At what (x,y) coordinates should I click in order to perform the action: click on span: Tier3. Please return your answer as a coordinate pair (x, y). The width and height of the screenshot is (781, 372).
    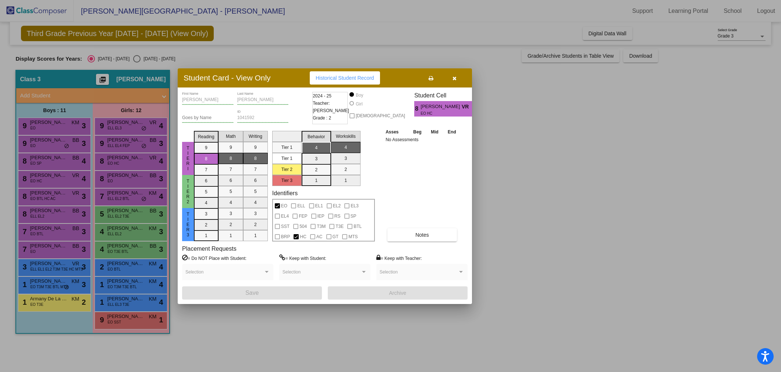
    Looking at the image, I should click on (188, 225).